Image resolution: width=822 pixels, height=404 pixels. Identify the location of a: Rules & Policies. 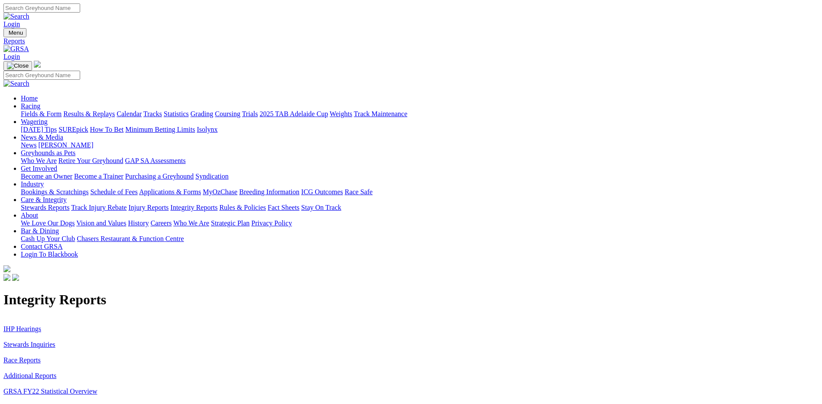
(243, 207).